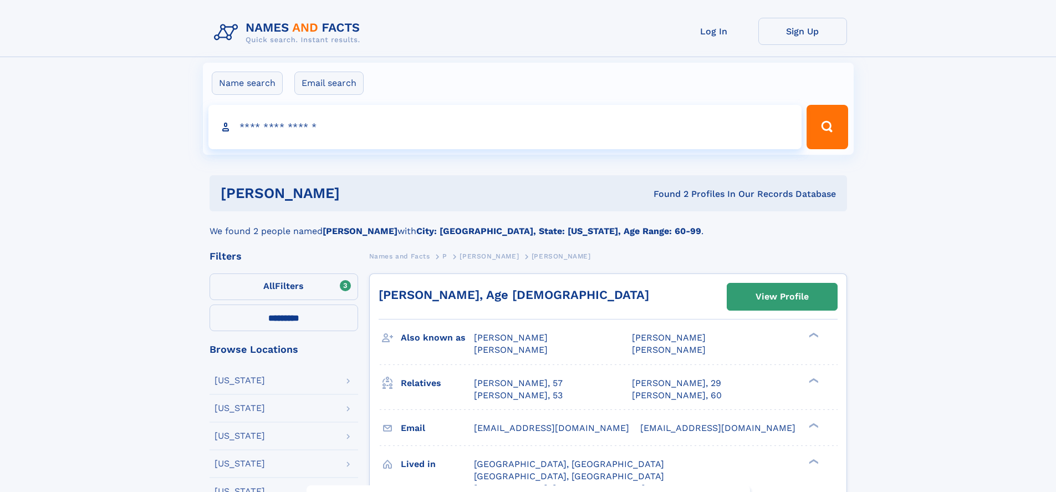 The image size is (1056, 492). I want to click on label: Email search, so click(329, 83).